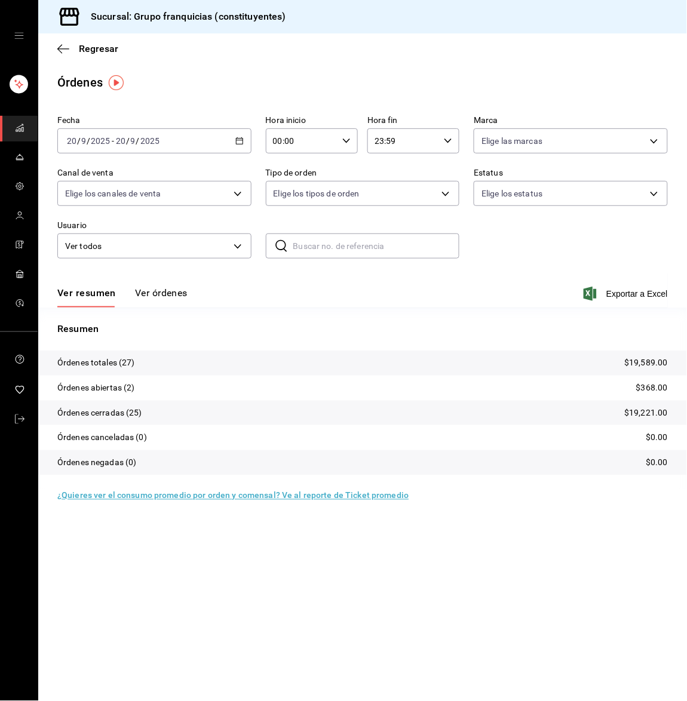 This screenshot has height=701, width=687. I want to click on p: Resumen, so click(363, 329).